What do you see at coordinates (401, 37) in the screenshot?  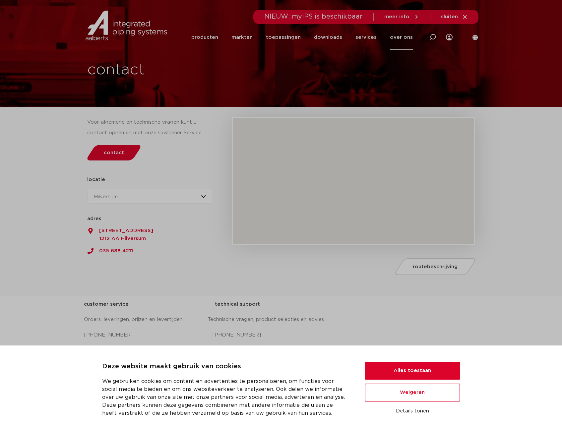 I see `a: over ons` at bounding box center [401, 37].